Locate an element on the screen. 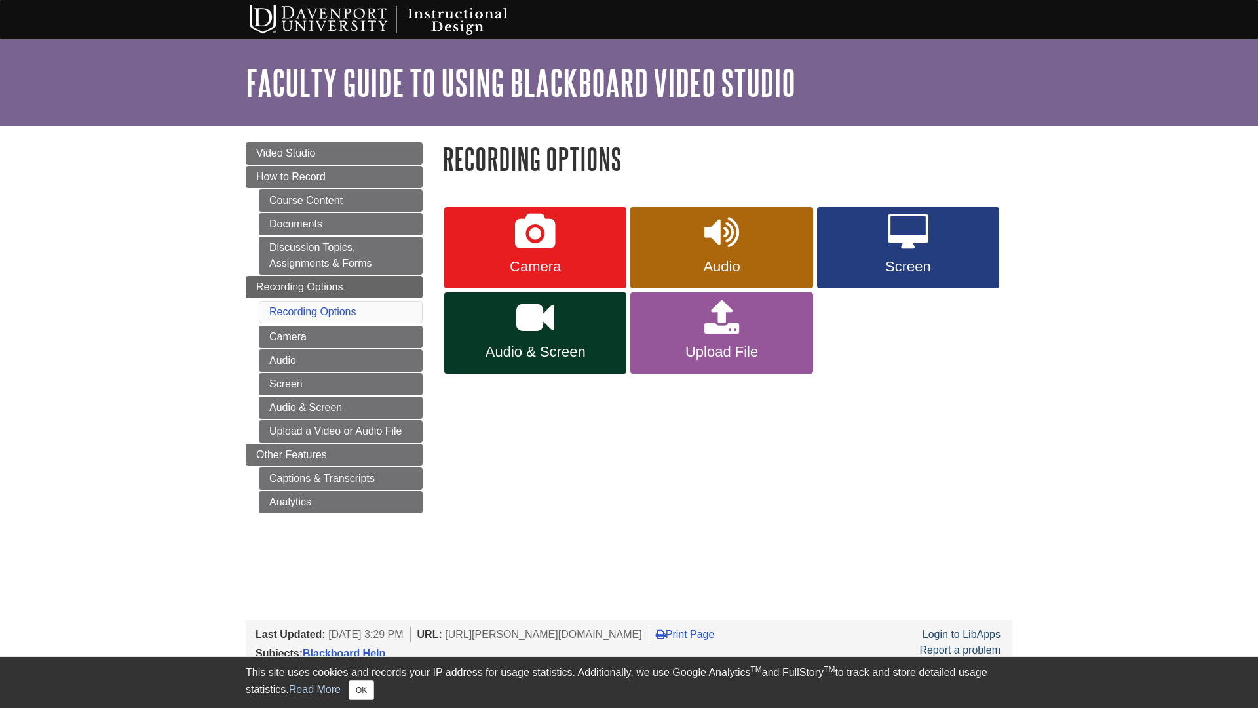  h1: Recording Options is located at coordinates (728, 159).